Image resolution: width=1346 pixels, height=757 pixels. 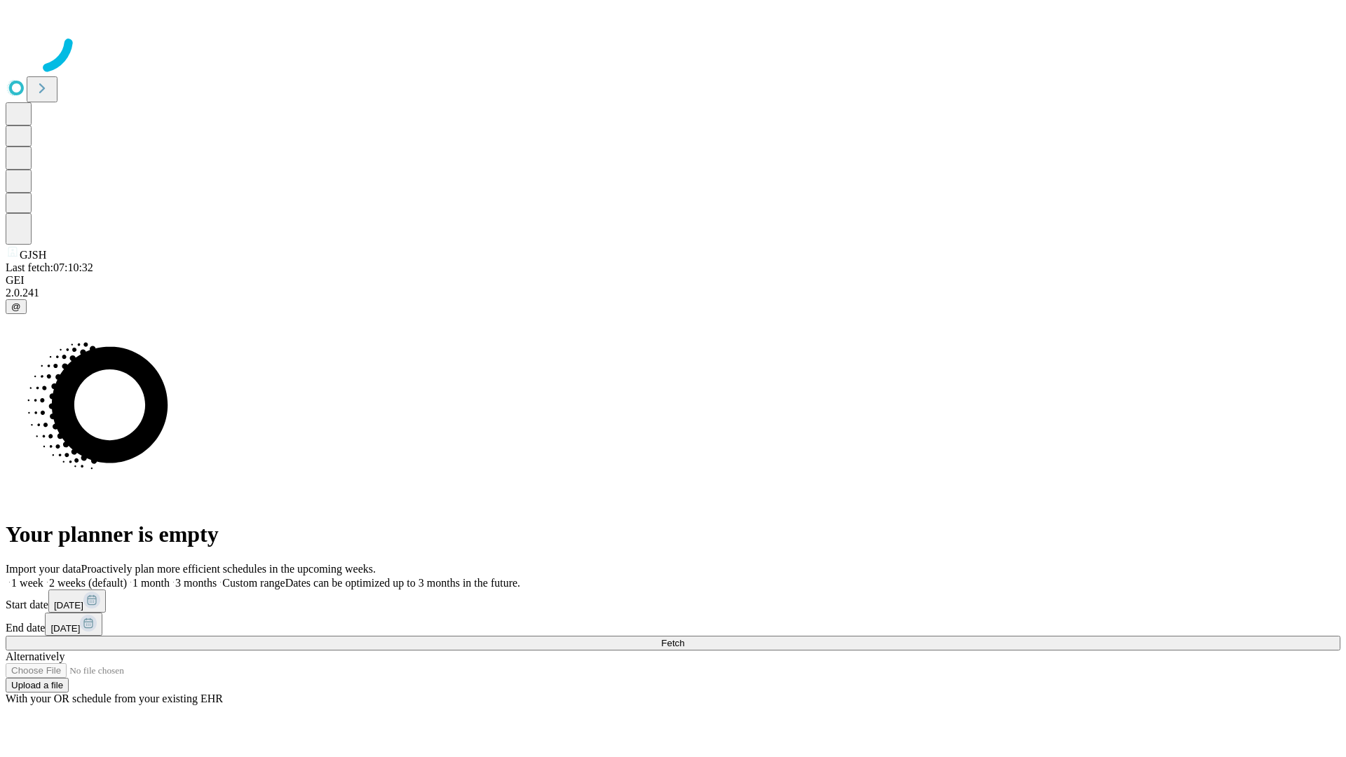 What do you see at coordinates (196, 582) in the screenshot?
I see `span: 3 months` at bounding box center [196, 582].